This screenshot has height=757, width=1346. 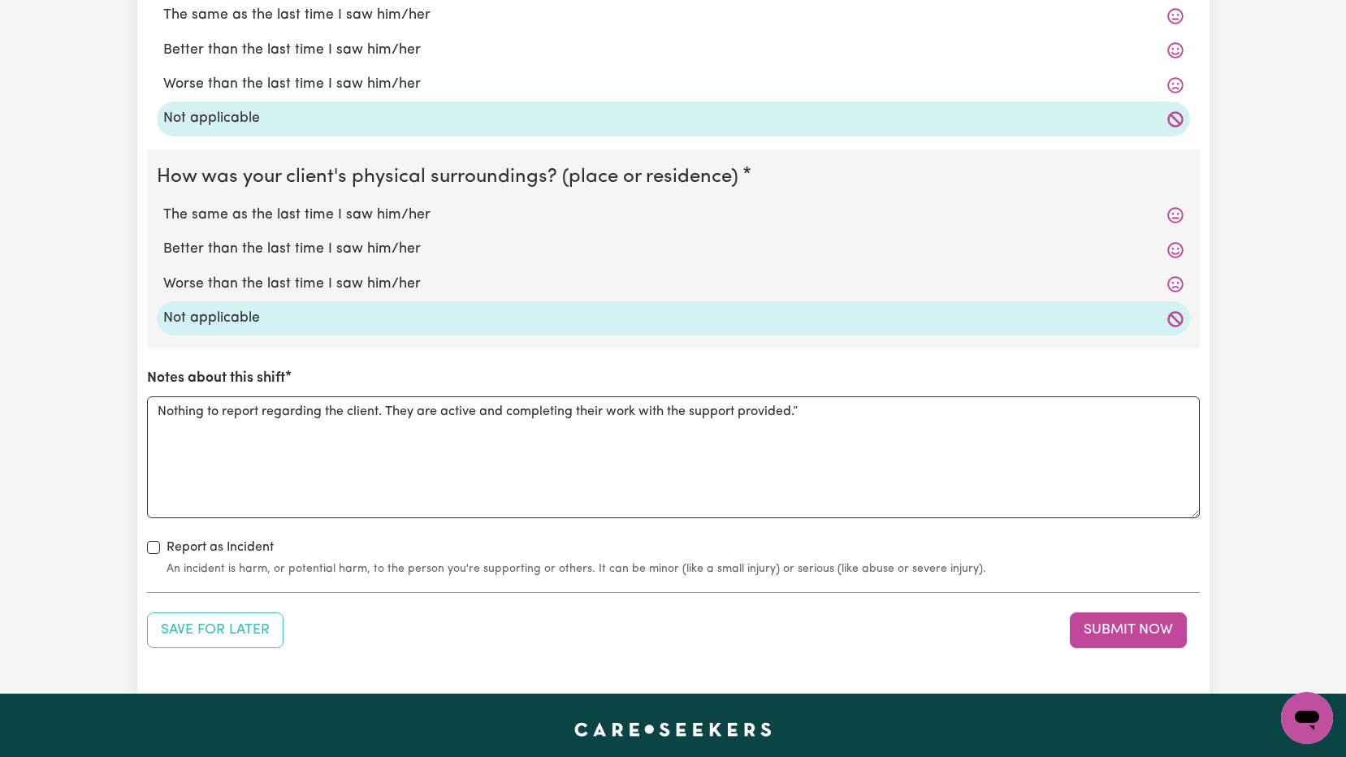 What do you see at coordinates (215, 630) in the screenshot?
I see `button: Save your job report` at bounding box center [215, 630].